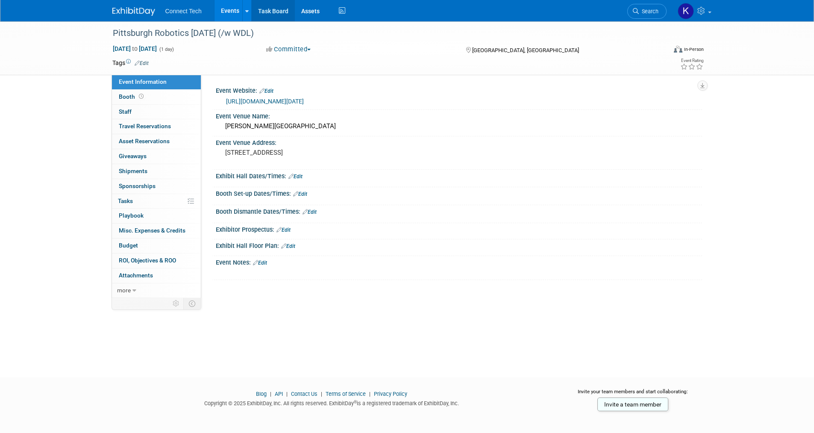  I want to click on span: Tasks, so click(125, 201).